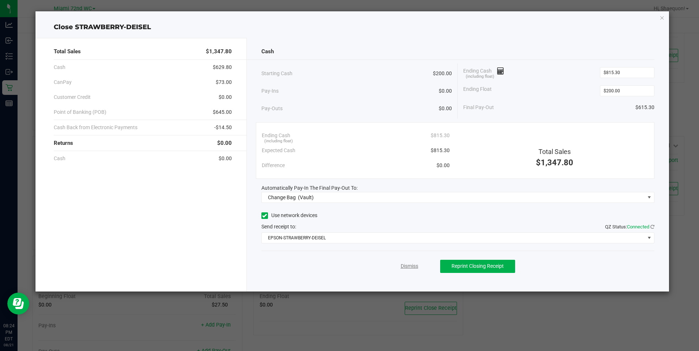 Image resolution: width=699 pixels, height=351 pixels. What do you see at coordinates (270, 91) in the screenshot?
I see `span: Pay-Ins` at bounding box center [270, 91].